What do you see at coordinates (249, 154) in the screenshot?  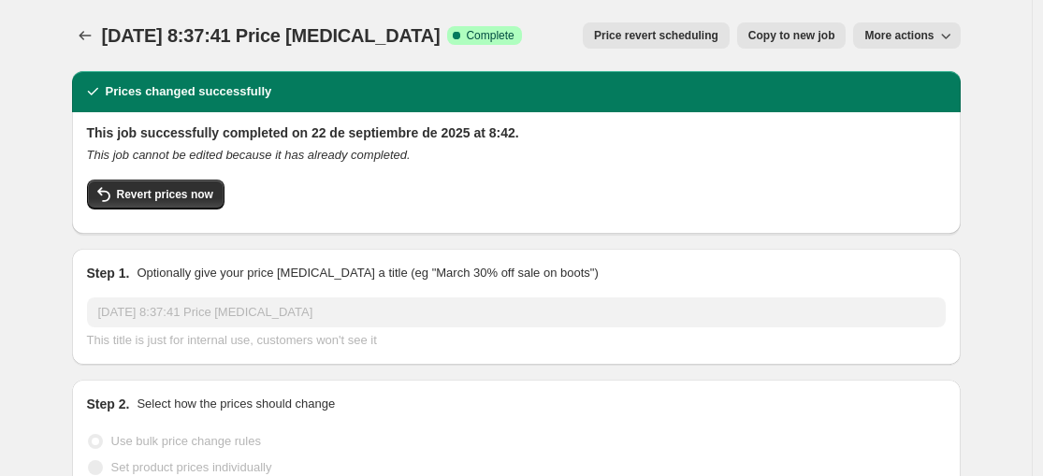 I see `i: This job cannot be edited because it has already completed.` at bounding box center [249, 154].